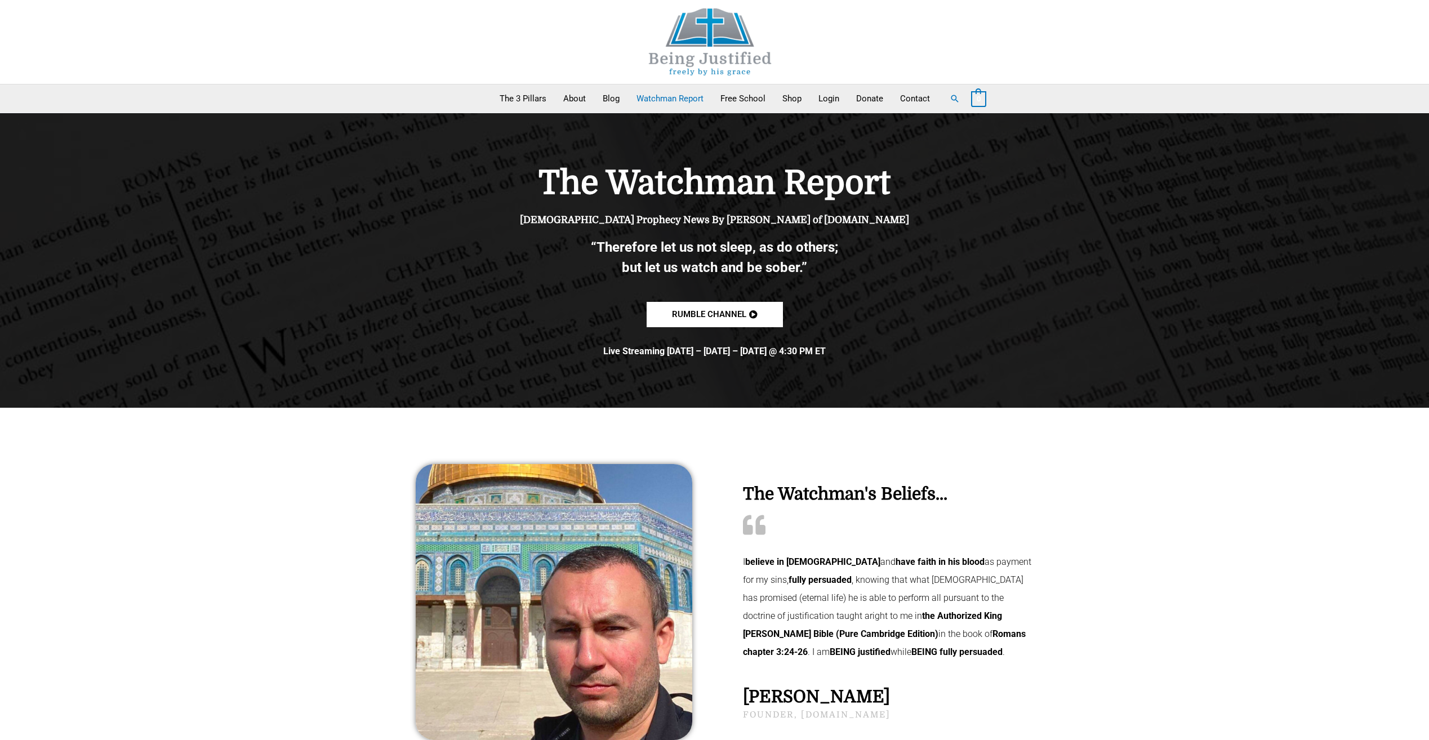 The image size is (1429, 740). I want to click on b: fully persuaded, so click(820, 580).